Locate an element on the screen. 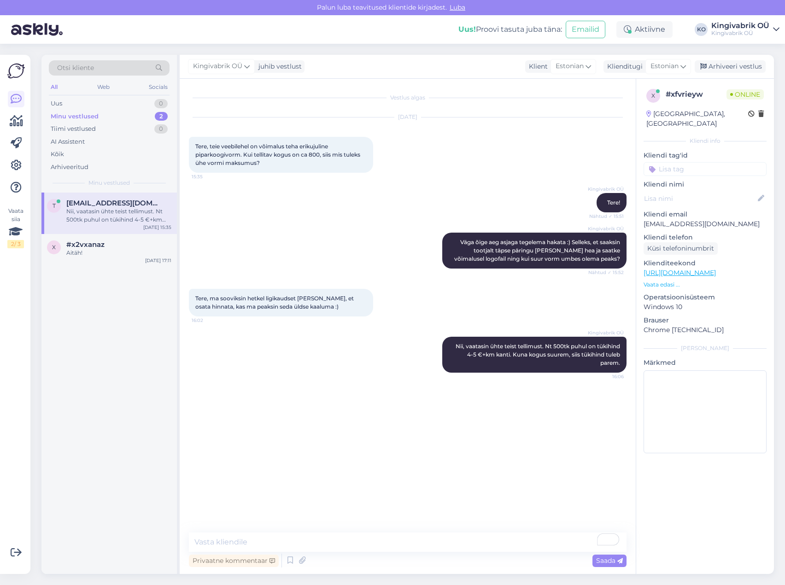  input: Lisa tag is located at coordinates (705, 169).